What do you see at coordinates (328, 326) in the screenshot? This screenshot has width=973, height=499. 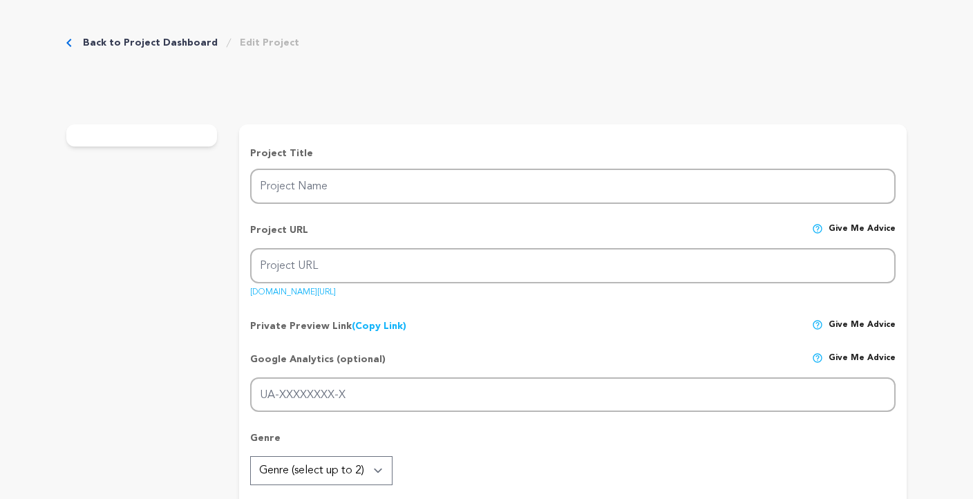 I see `p: Private Preview Link` at bounding box center [328, 326].